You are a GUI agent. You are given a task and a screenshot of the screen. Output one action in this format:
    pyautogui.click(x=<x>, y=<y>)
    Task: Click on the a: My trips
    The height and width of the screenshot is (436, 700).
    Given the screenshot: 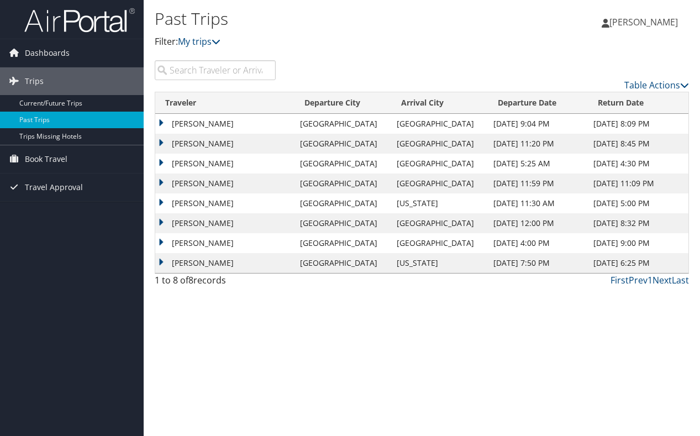 What is the action you would take?
    pyautogui.click(x=199, y=41)
    